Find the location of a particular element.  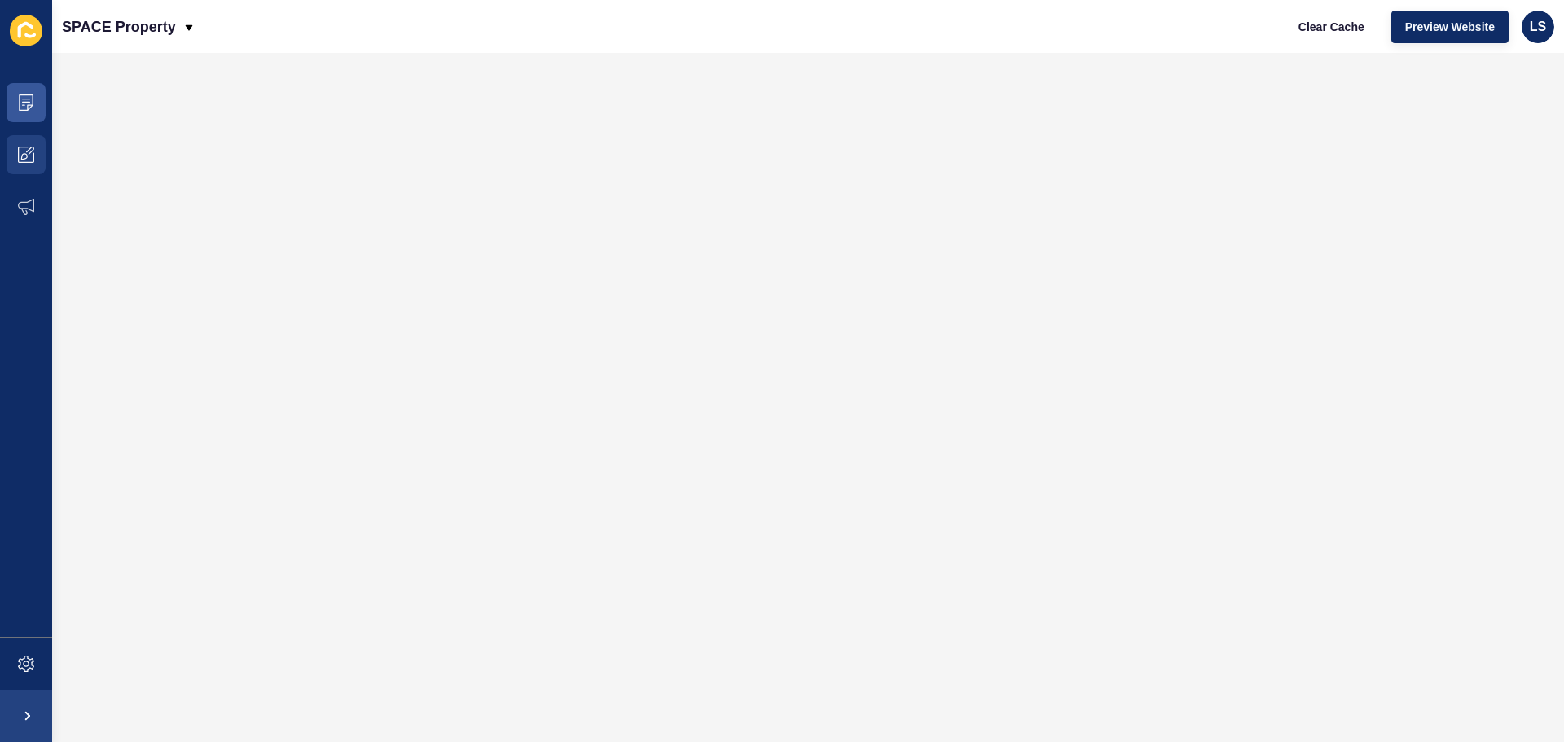

button: Clear Cache is located at coordinates (1331, 27).